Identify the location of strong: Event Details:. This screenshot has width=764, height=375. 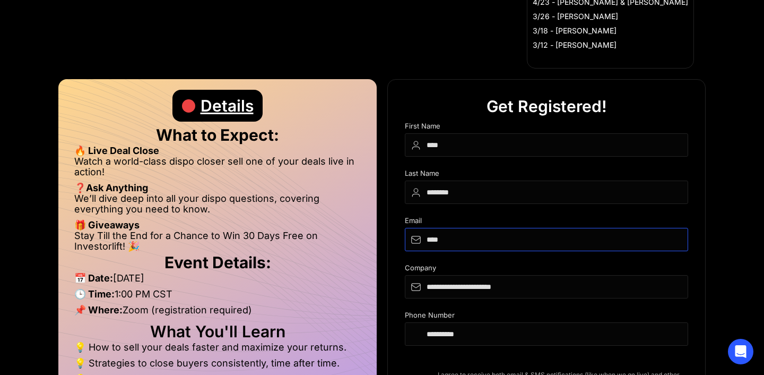
(218, 262).